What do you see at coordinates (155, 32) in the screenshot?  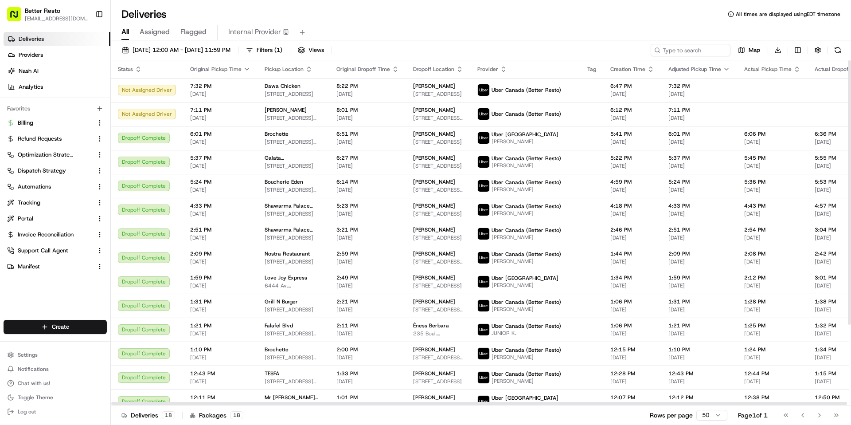 I see `span: Assigned` at bounding box center [155, 32].